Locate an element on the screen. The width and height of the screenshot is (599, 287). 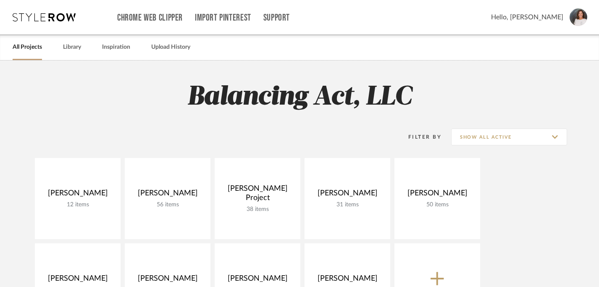
div: 31 items is located at coordinates (347, 204).